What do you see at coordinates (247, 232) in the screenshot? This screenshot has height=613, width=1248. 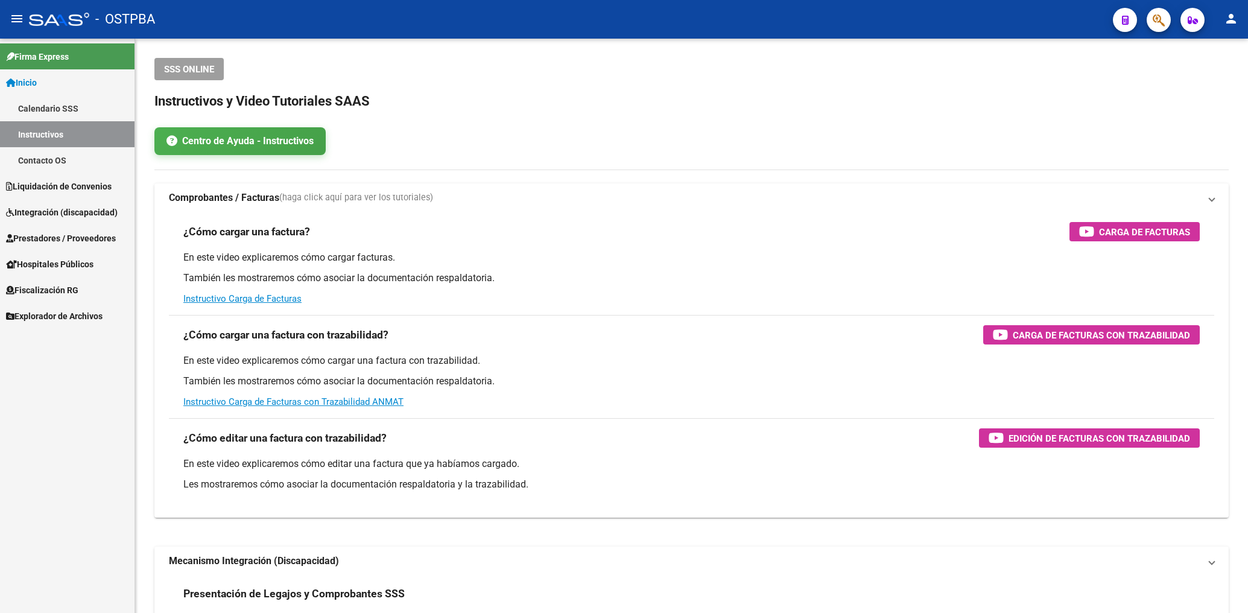 I see `h3: ¿Cómo cargar una factura?` at bounding box center [247, 232].